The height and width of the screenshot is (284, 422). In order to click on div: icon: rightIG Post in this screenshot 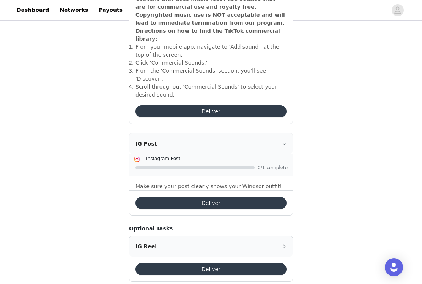, I will do `click(211, 144)`.